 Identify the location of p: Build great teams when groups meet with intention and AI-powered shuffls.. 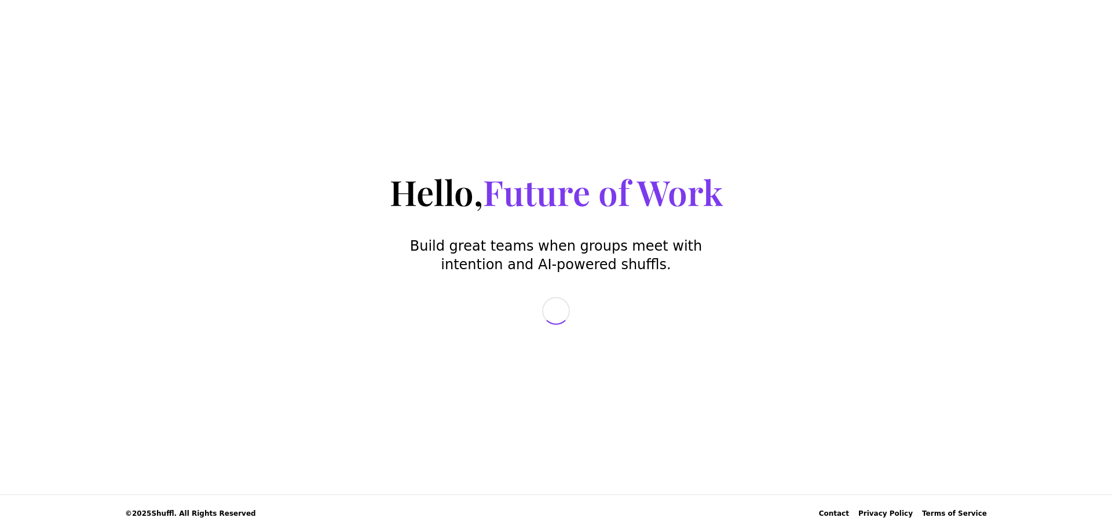
(556, 255).